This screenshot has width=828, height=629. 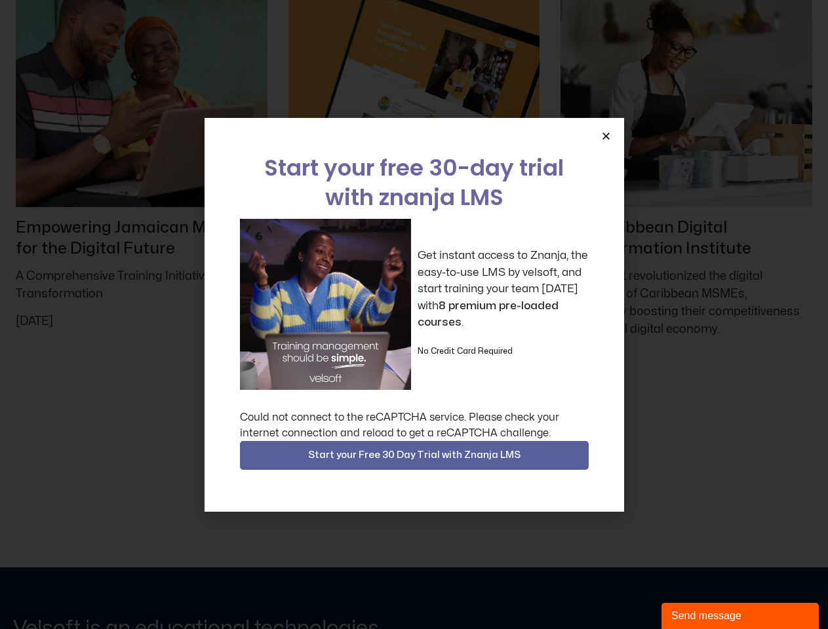 What do you see at coordinates (465, 351) in the screenshot?
I see `strong: No Credit Card Required` at bounding box center [465, 351].